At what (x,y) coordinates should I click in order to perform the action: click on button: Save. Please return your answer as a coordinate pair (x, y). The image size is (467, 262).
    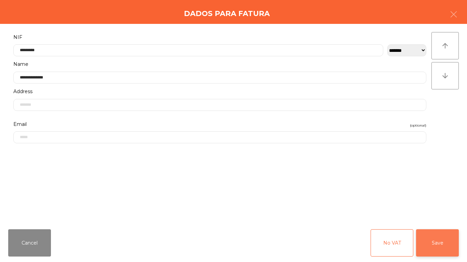
    Looking at the image, I should click on (437, 243).